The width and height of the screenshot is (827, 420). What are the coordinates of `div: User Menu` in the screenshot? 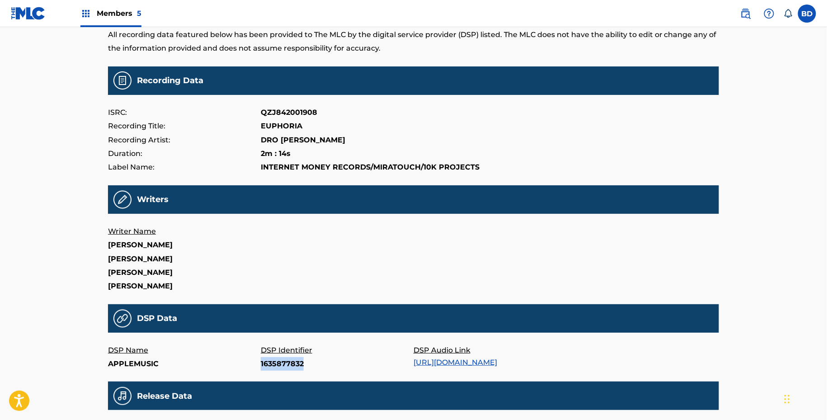 It's located at (807, 14).